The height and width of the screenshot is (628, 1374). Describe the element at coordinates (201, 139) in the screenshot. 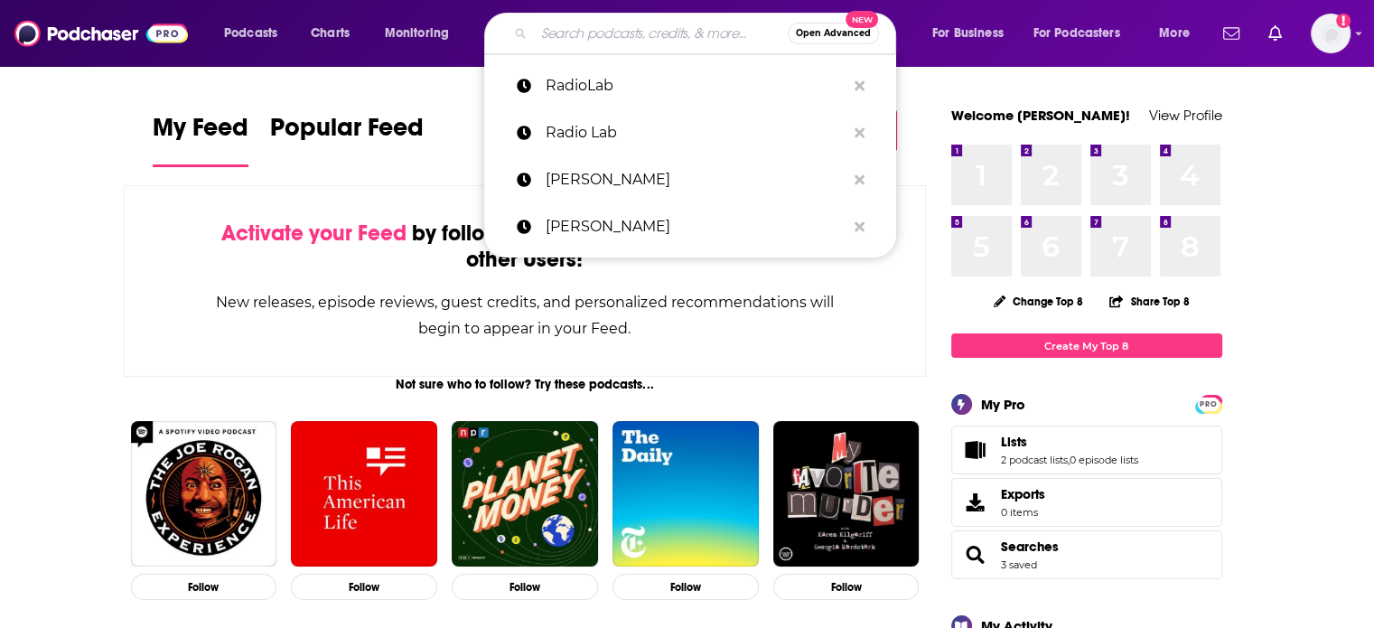

I see `a: My Feed` at that location.